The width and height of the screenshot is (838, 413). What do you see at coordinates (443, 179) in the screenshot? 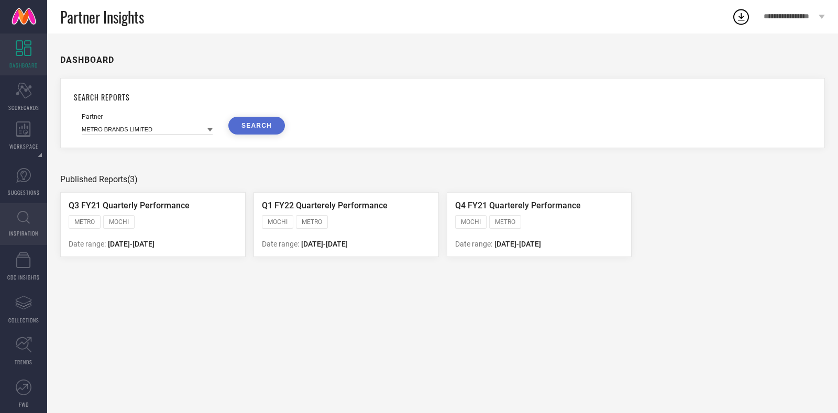
I see `div: Published Reports (3)` at bounding box center [443, 179].